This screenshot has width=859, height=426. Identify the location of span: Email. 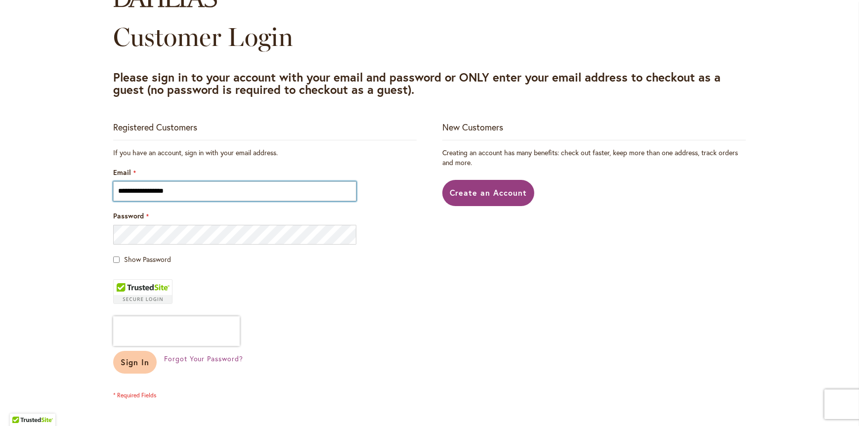
(122, 172).